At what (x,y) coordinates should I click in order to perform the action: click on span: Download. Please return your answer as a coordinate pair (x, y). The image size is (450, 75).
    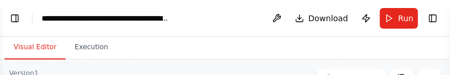
    Looking at the image, I should click on (329, 18).